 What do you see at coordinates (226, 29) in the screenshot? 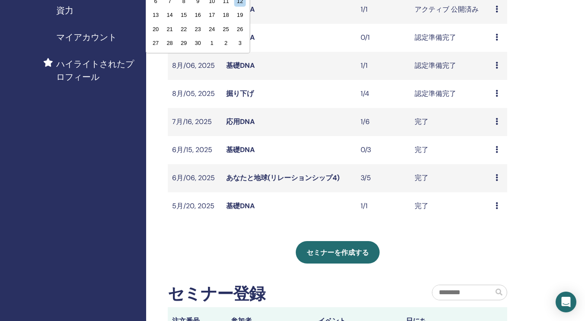
I see `div: Choose 2025年4月25日金曜日` at bounding box center [226, 29].